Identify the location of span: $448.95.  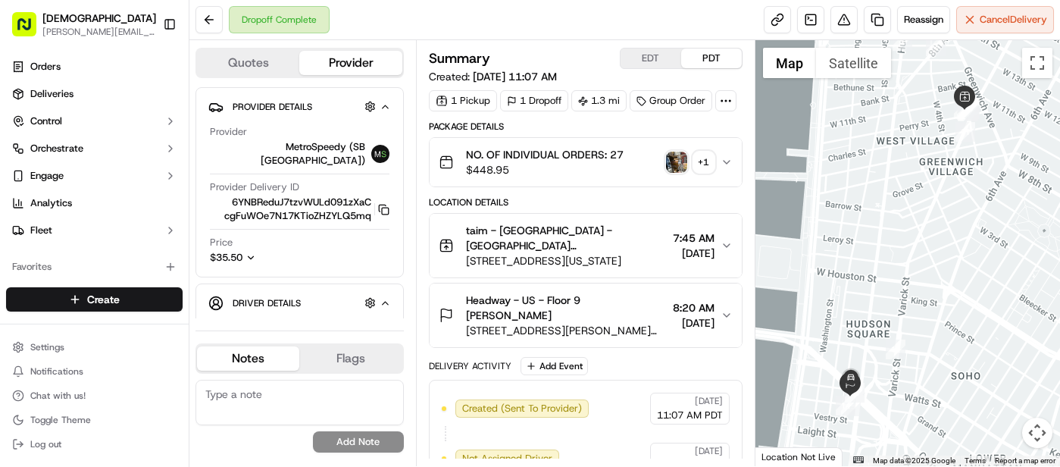
(545, 170).